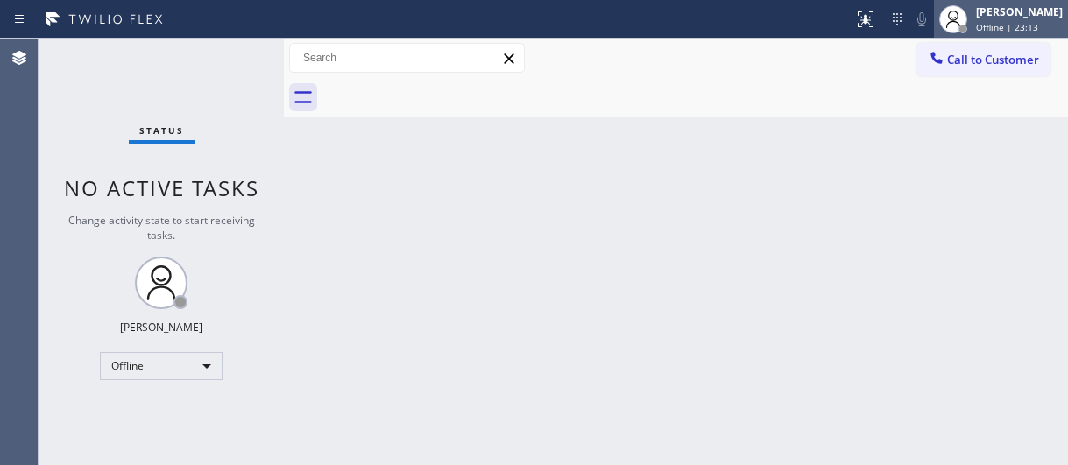 This screenshot has height=465, width=1068. Describe the element at coordinates (406, 58) in the screenshot. I see `input: Search` at that location.